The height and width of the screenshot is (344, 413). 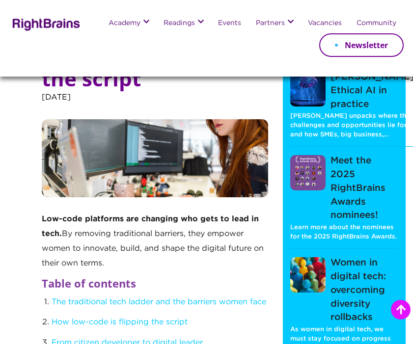 What do you see at coordinates (344, 188) in the screenshot?
I see `a: Meet the 2025 RightBrains Awards nominees!` at bounding box center [344, 188].